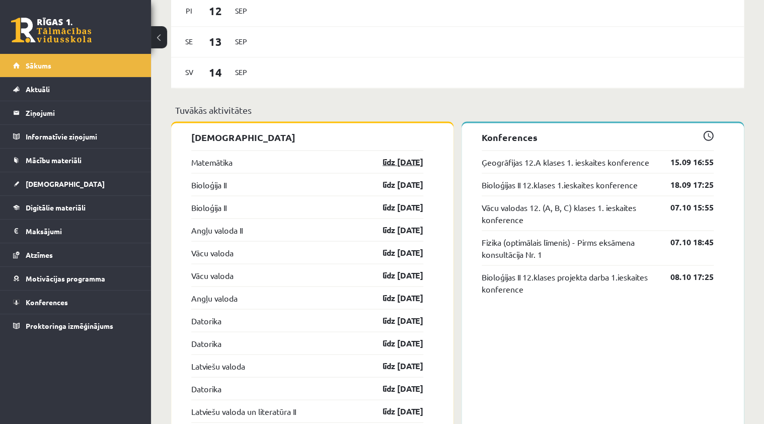 The image size is (764, 424). I want to click on span: Se, so click(189, 41).